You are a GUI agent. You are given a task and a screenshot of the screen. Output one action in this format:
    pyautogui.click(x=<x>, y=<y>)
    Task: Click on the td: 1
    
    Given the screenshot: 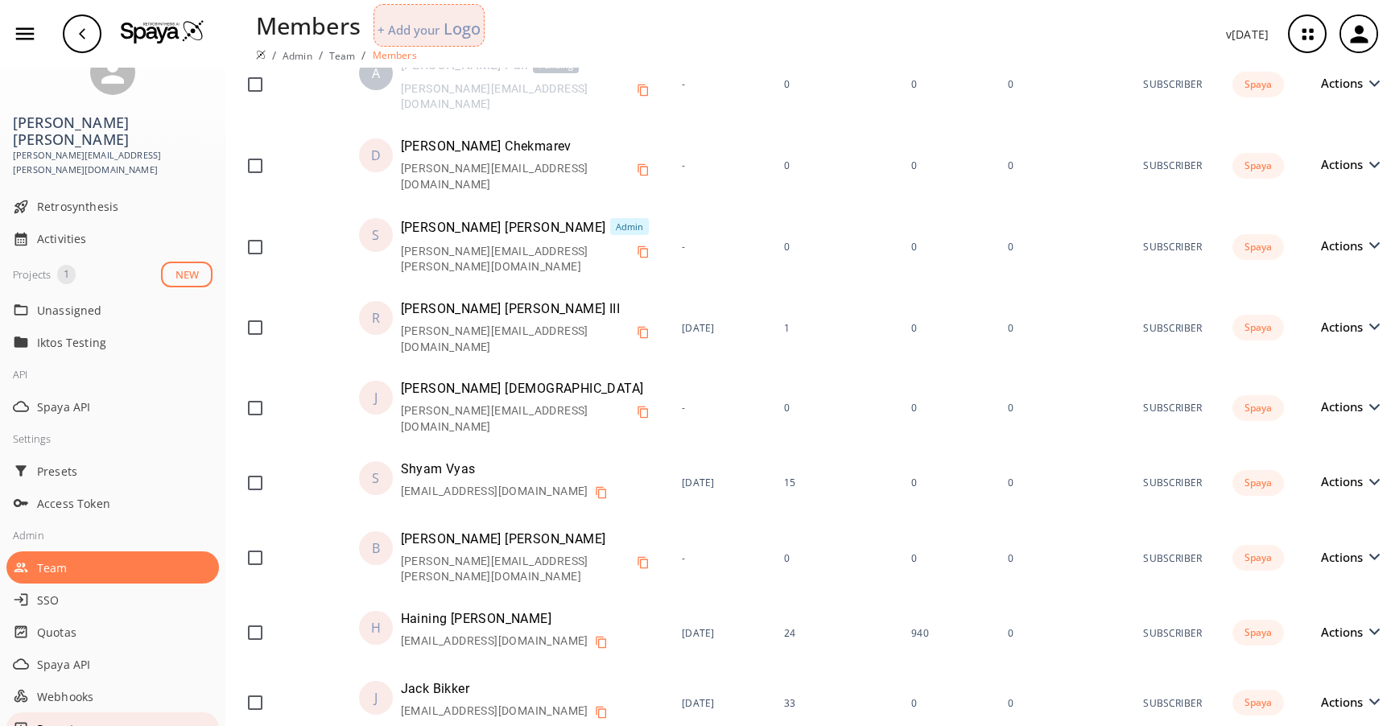 What is the action you would take?
    pyautogui.click(x=835, y=328)
    